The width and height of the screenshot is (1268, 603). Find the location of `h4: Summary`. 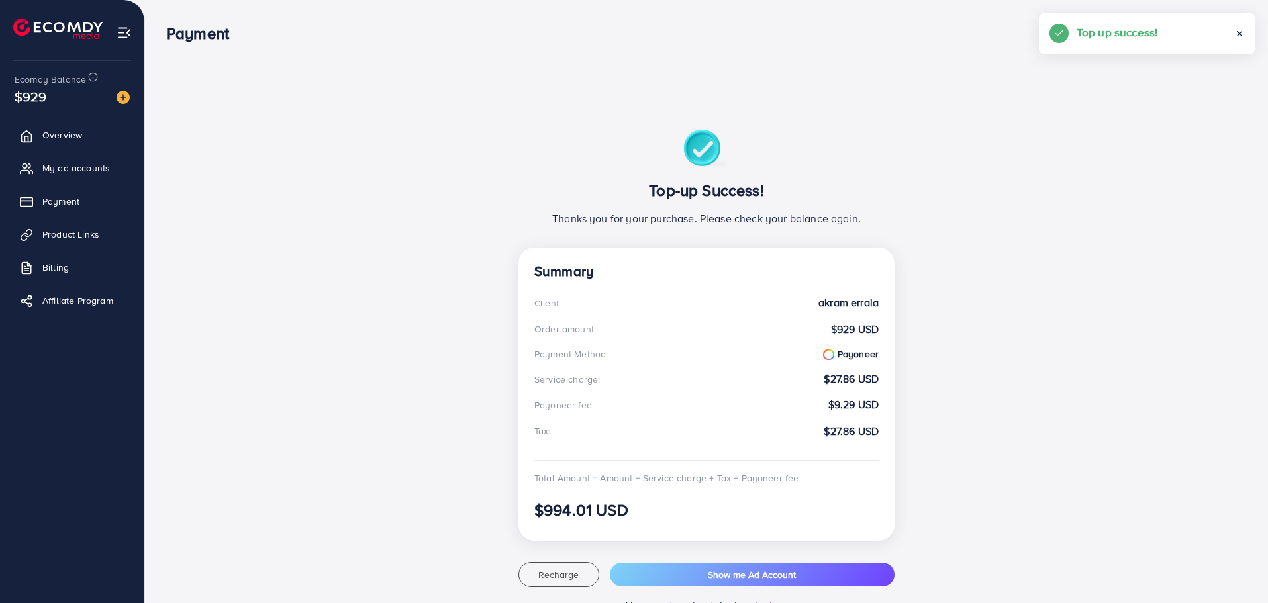

h4: Summary is located at coordinates (707, 271).